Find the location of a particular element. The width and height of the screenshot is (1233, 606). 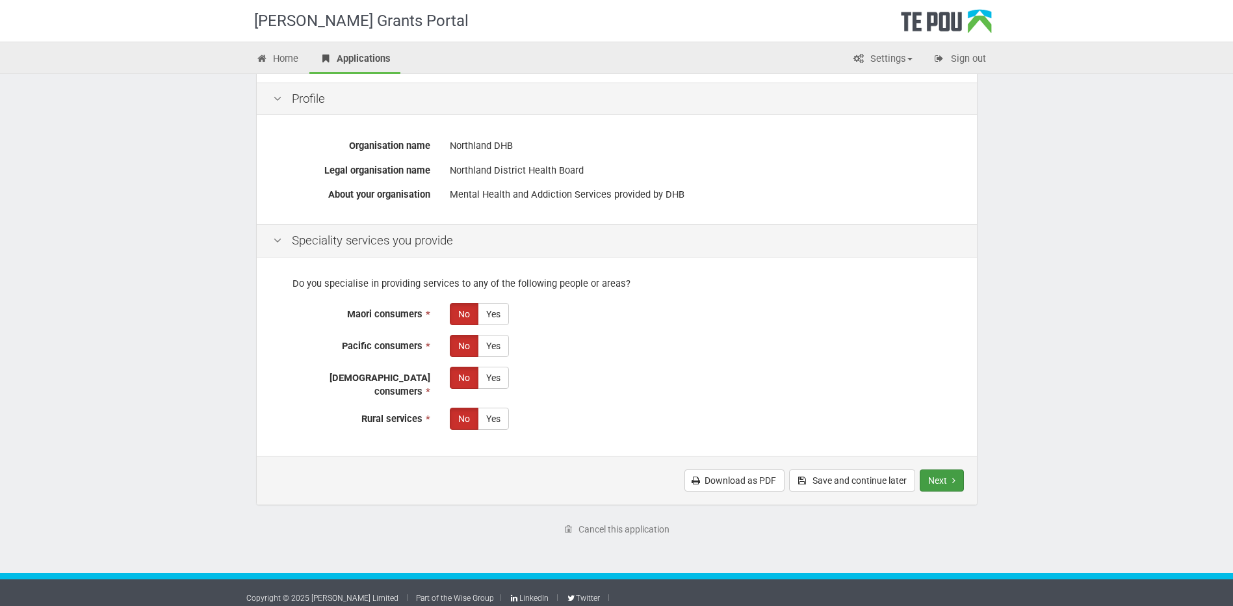

a: Cancel this application is located at coordinates (616, 529).